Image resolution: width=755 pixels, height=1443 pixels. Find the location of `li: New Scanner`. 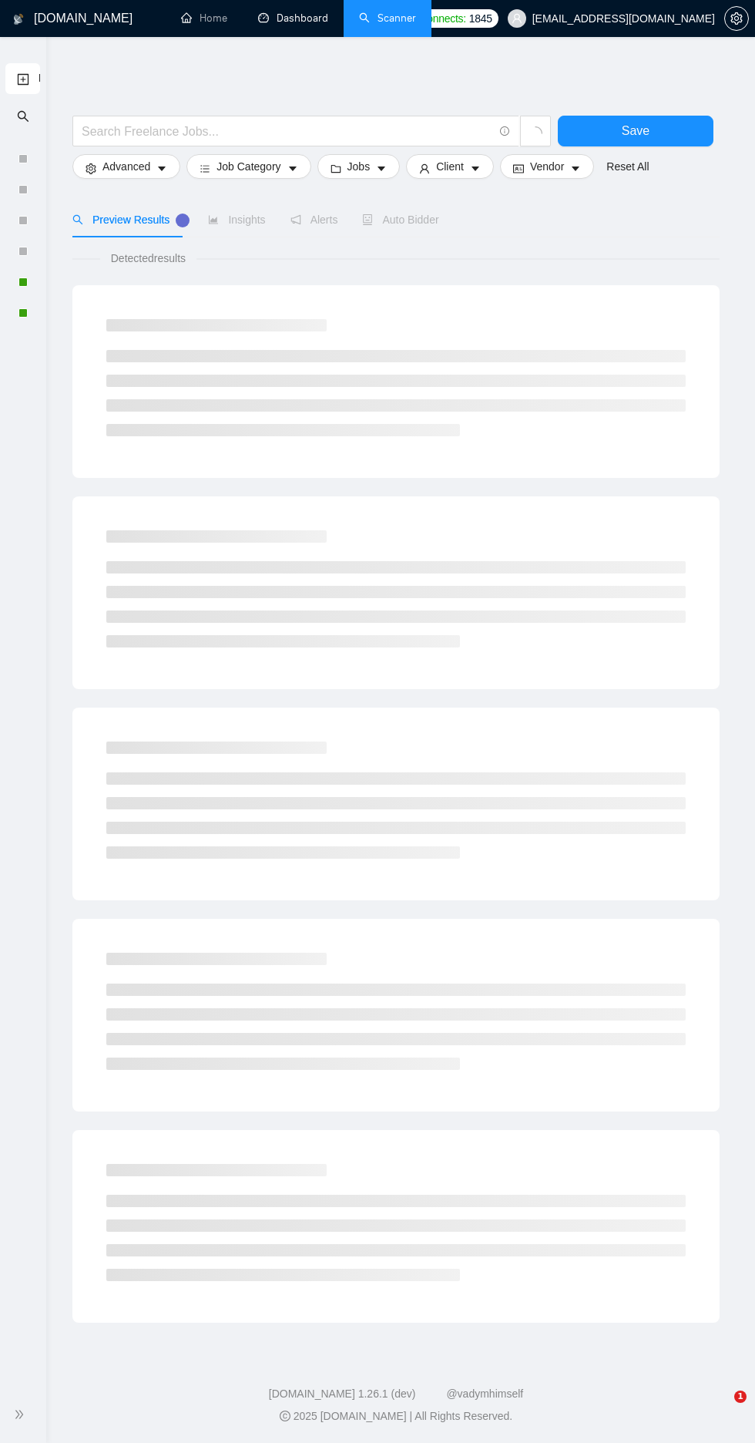

li: New Scanner is located at coordinates (22, 79).